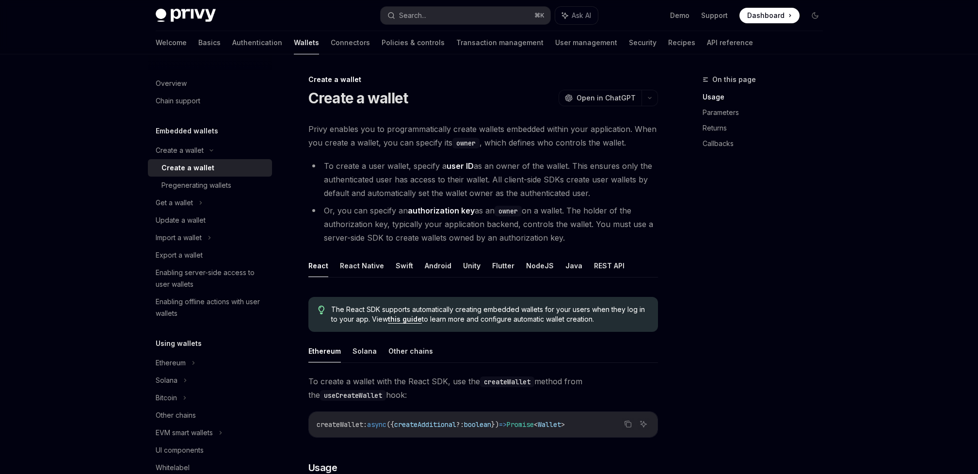  I want to click on button: Flutter, so click(503, 265).